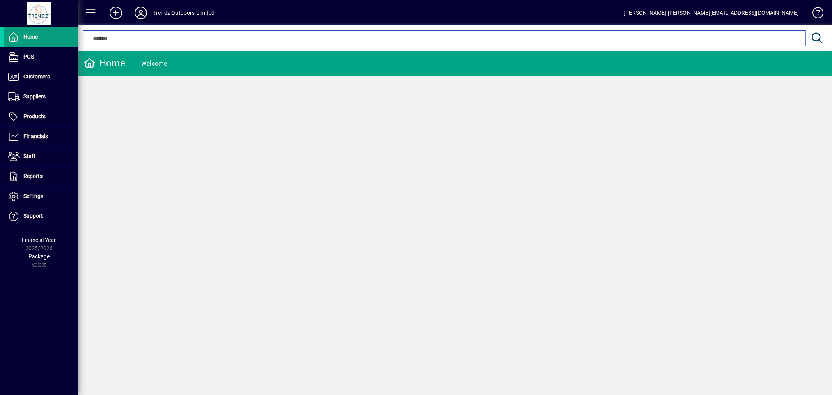 The height and width of the screenshot is (395, 832). What do you see at coordinates (105, 63) in the screenshot?
I see `div: Home` at bounding box center [105, 63].